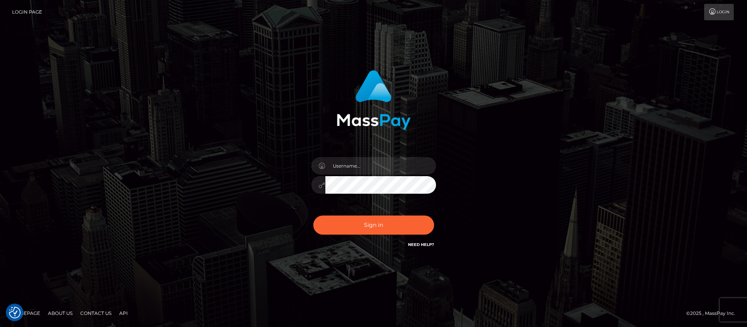 Image resolution: width=747 pixels, height=327 pixels. Describe the element at coordinates (421, 244) in the screenshot. I see `a: Need Help?` at that location.